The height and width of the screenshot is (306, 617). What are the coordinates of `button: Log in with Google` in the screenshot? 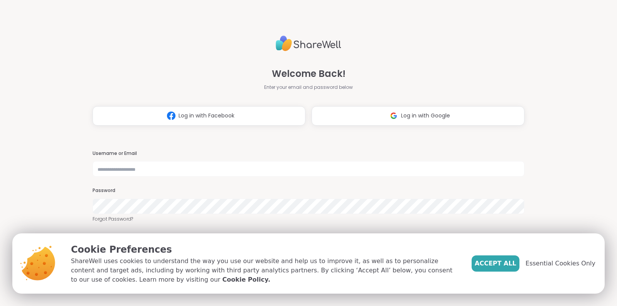 It's located at (418, 116).